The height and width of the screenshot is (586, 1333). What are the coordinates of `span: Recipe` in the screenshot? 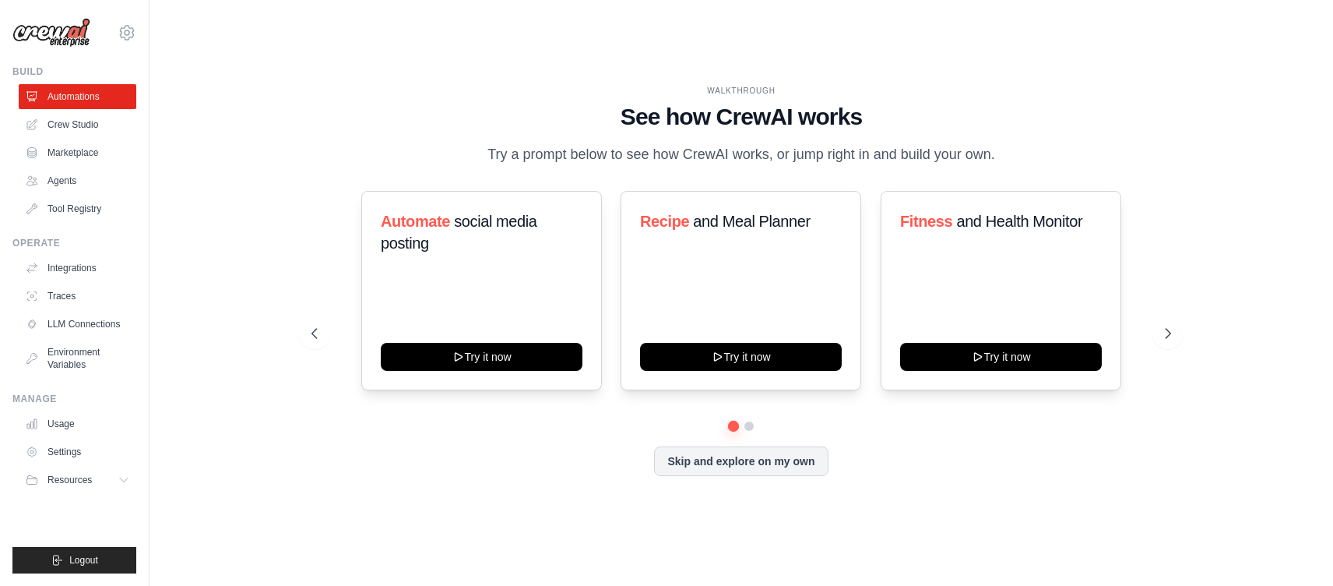 It's located at (664, 221).